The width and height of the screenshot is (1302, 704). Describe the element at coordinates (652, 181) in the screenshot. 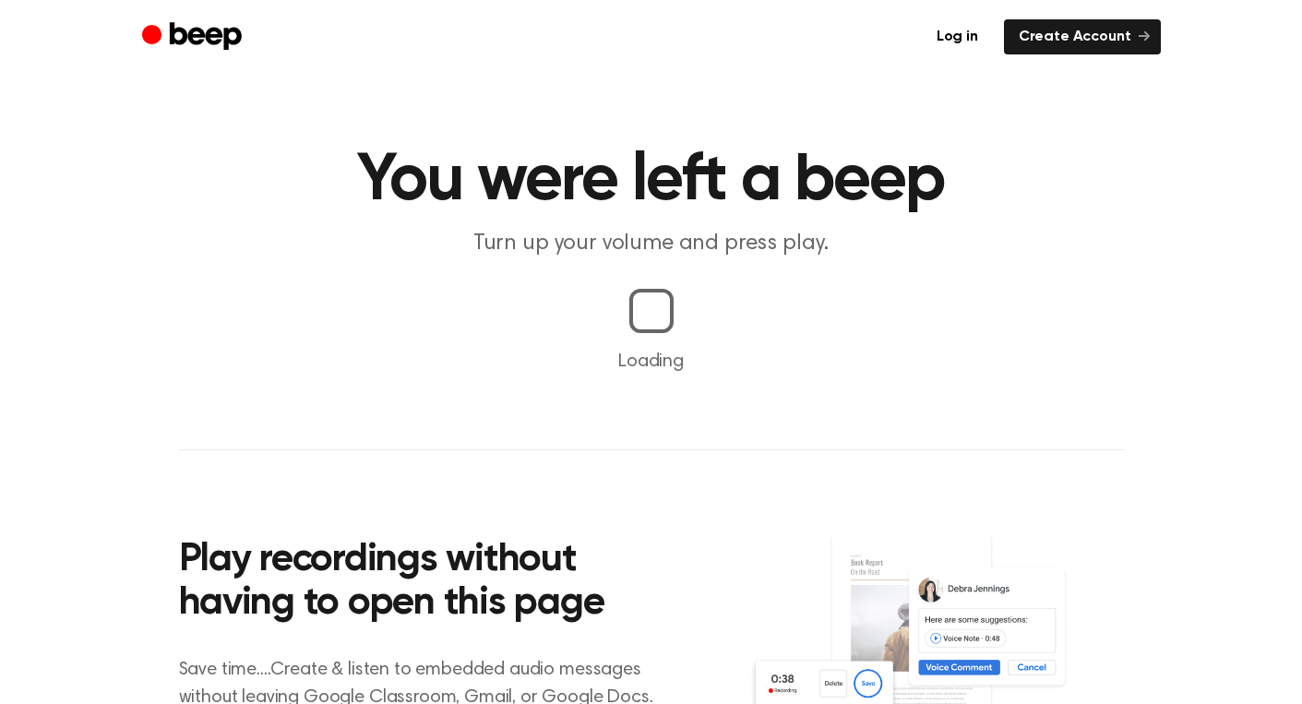

I see `h1: You were left a beep` at that location.